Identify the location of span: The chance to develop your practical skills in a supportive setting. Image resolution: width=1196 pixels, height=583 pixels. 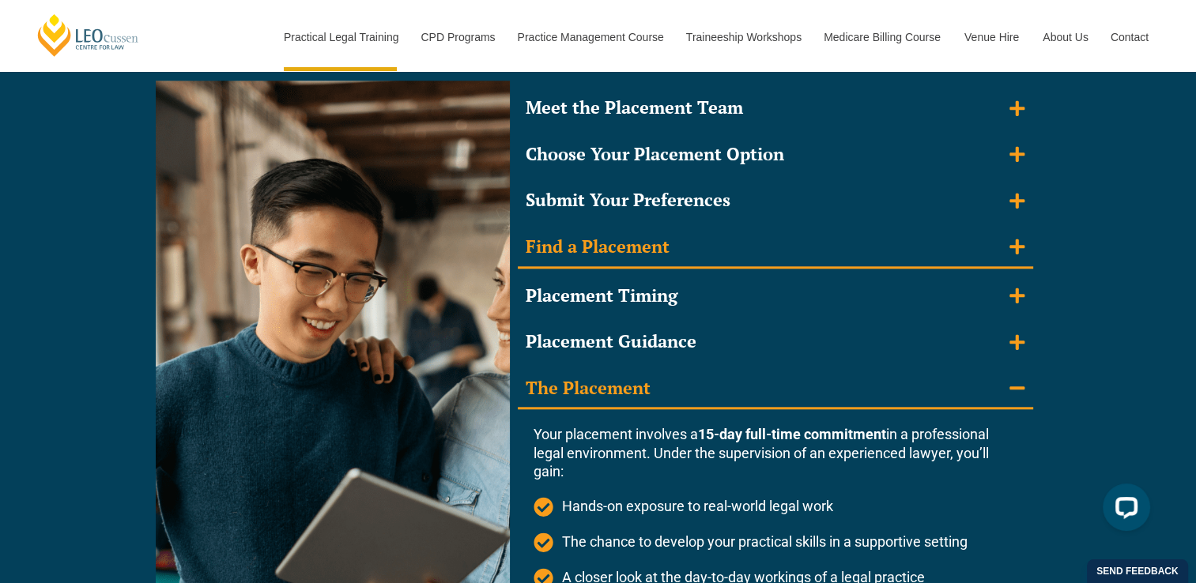
(763, 541).